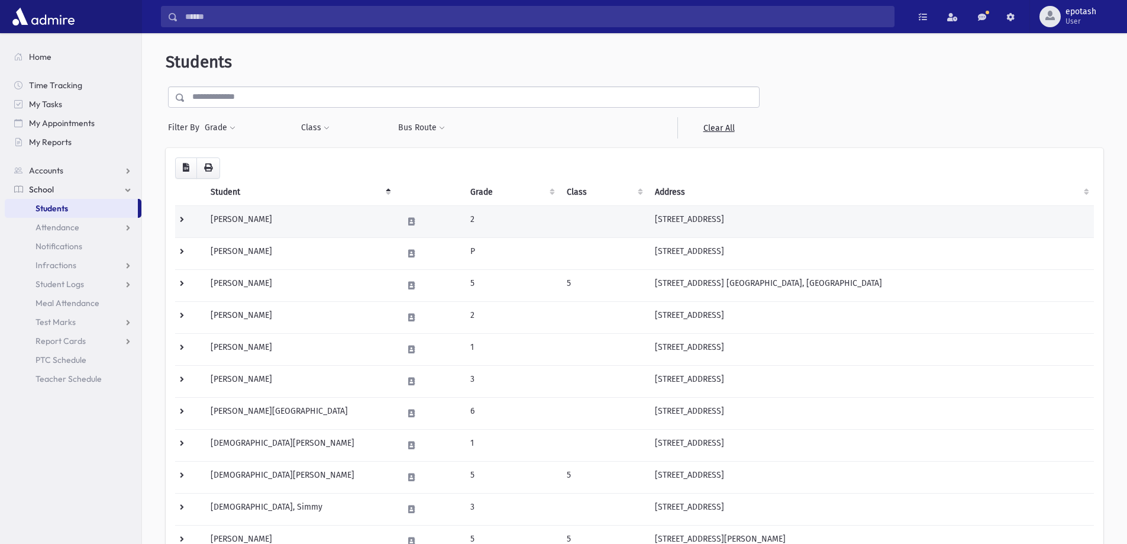 This screenshot has width=1127, height=544. I want to click on span: My Appointments, so click(62, 123).